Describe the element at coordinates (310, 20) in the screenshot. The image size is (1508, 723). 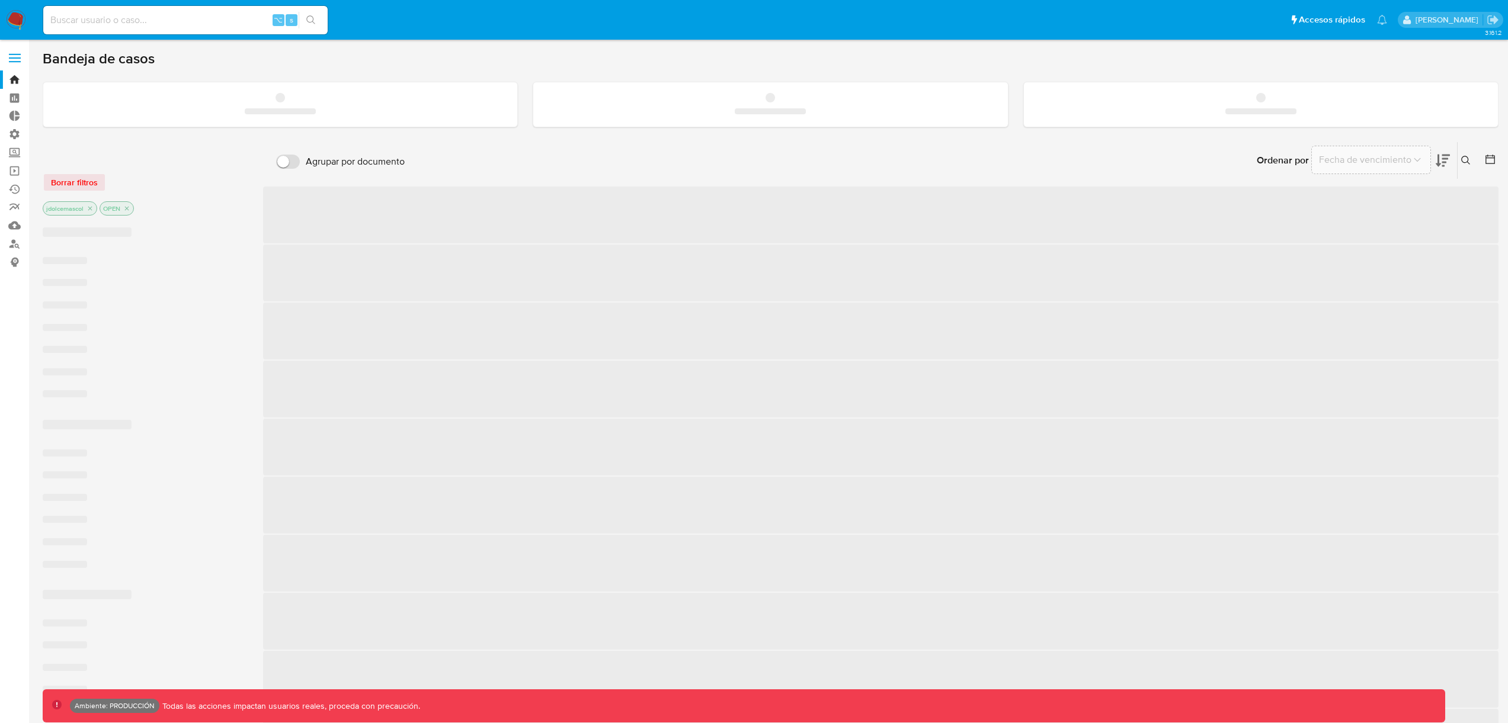
I see `button: search-icon` at that location.